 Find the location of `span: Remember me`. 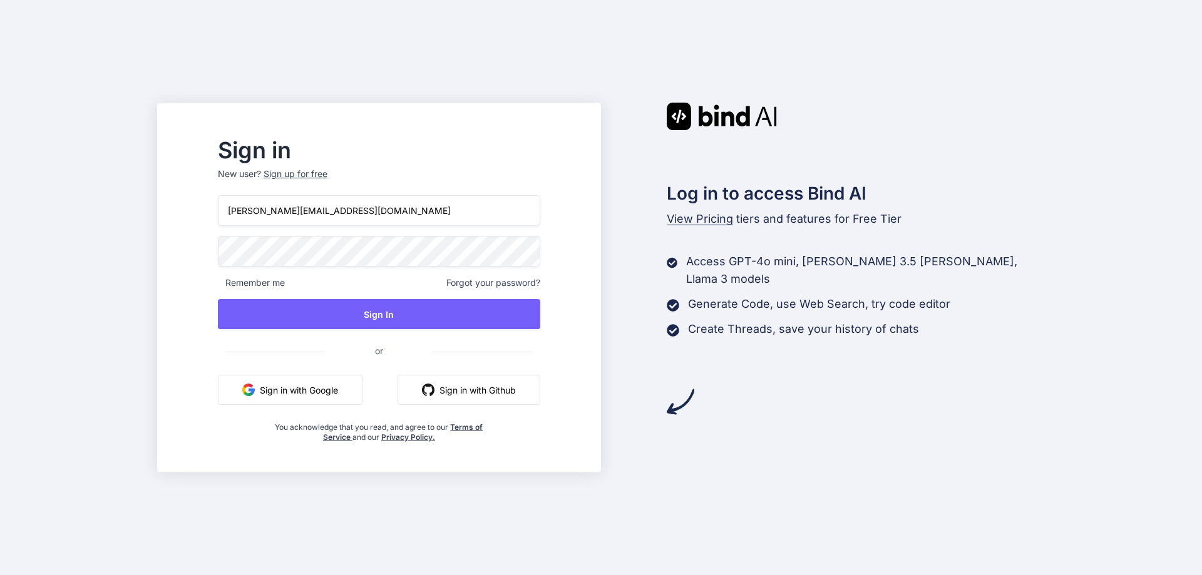

span: Remember me is located at coordinates (251, 283).